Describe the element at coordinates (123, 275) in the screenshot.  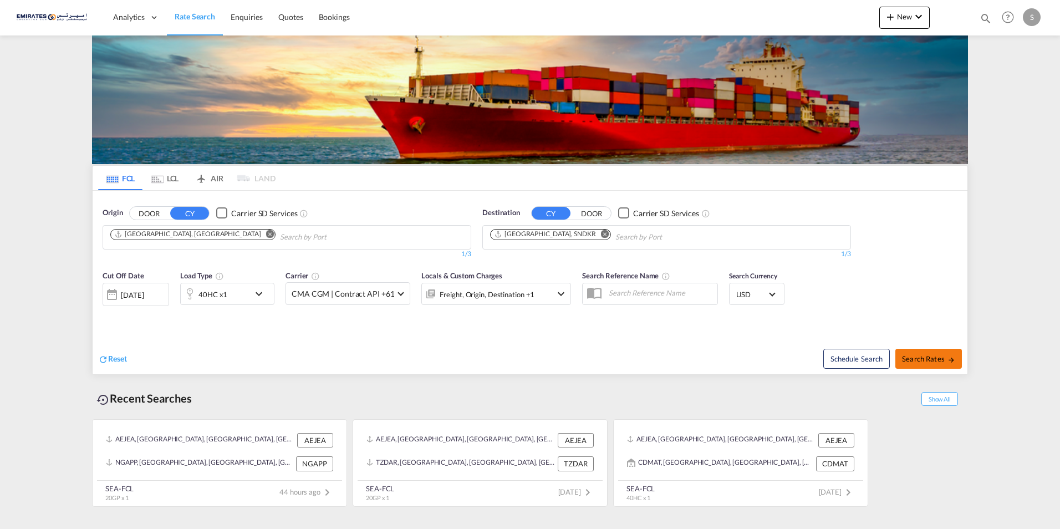
I see `span: Cut Off Date` at that location.